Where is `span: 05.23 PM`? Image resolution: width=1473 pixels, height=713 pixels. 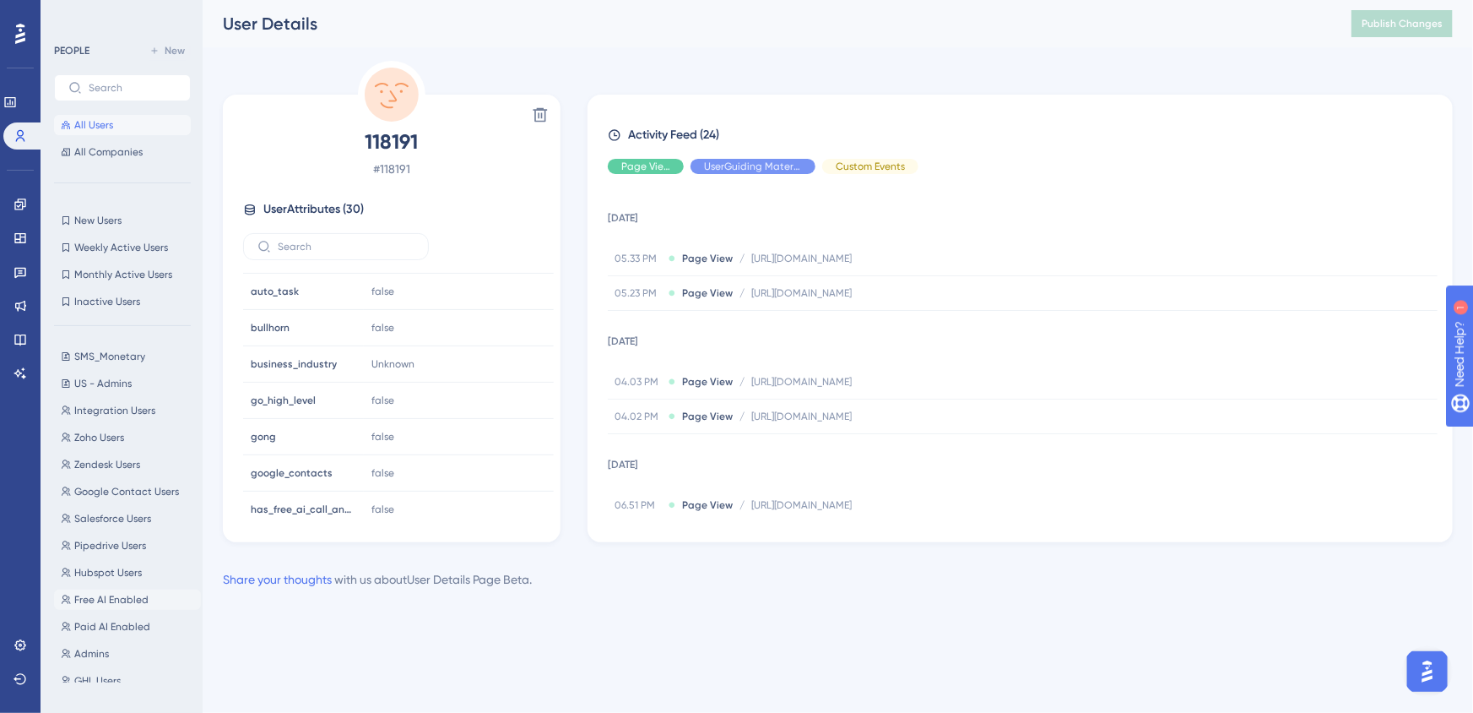
span: 05.23 PM is located at coordinates (638, 293).